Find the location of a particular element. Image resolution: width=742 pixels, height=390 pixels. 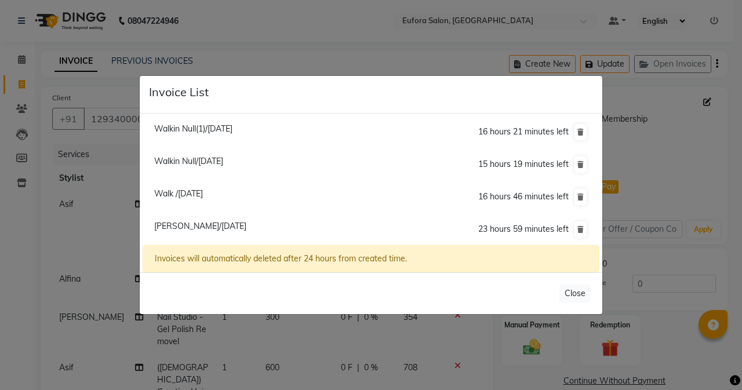

h5: Invoice List is located at coordinates (179, 92).